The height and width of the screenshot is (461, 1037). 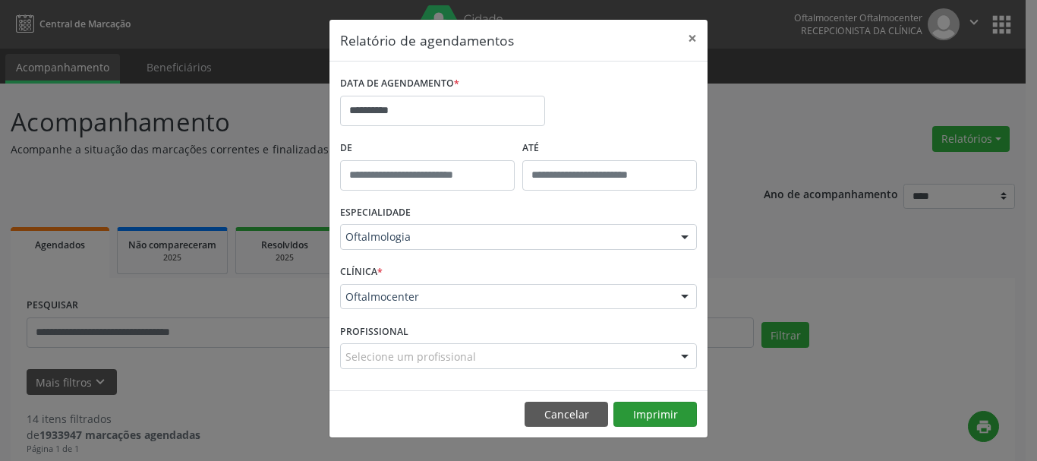 What do you see at coordinates (427, 40) in the screenshot?
I see `h5: Relatório de agendamentos` at bounding box center [427, 40].